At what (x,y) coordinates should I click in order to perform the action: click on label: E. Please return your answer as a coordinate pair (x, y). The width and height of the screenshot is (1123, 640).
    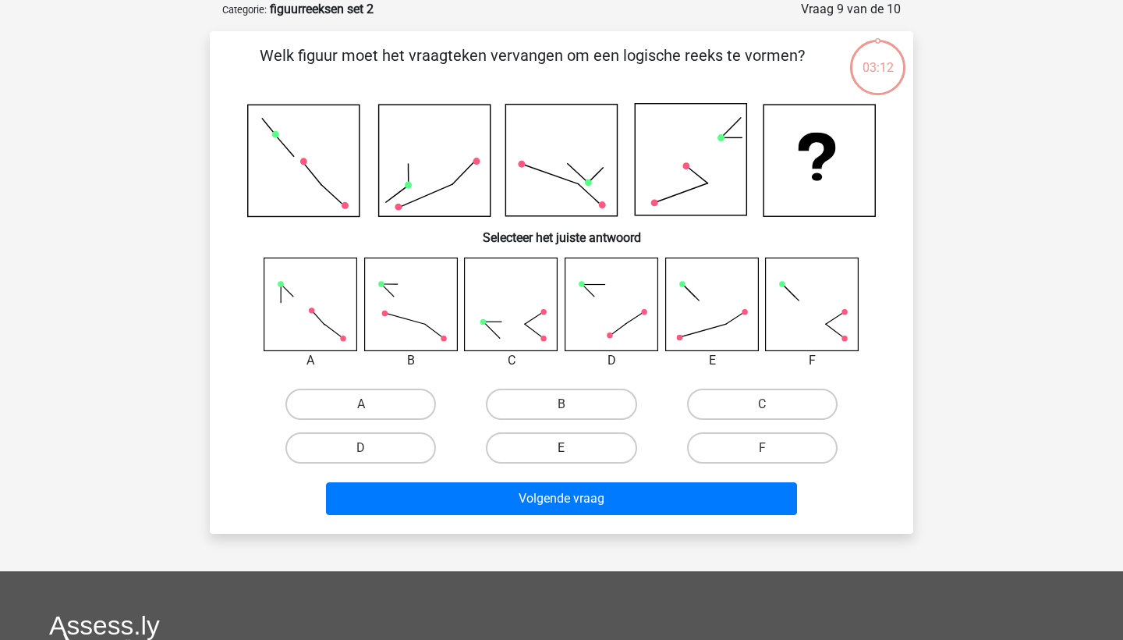
    Looking at the image, I should click on (561, 448).